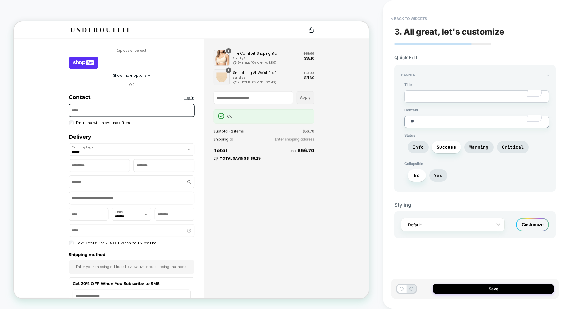  Describe the element at coordinates (157, 72) in the screenshot. I see `button: Show more options` at that location.